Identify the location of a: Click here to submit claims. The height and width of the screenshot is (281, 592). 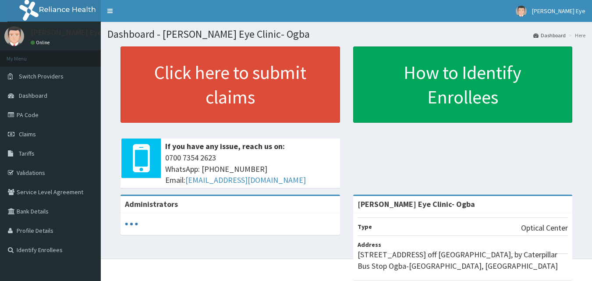
(230, 85).